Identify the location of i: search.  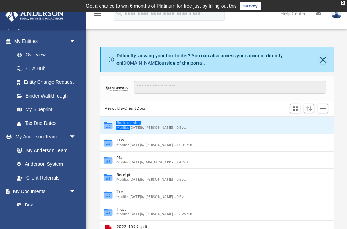
(119, 13).